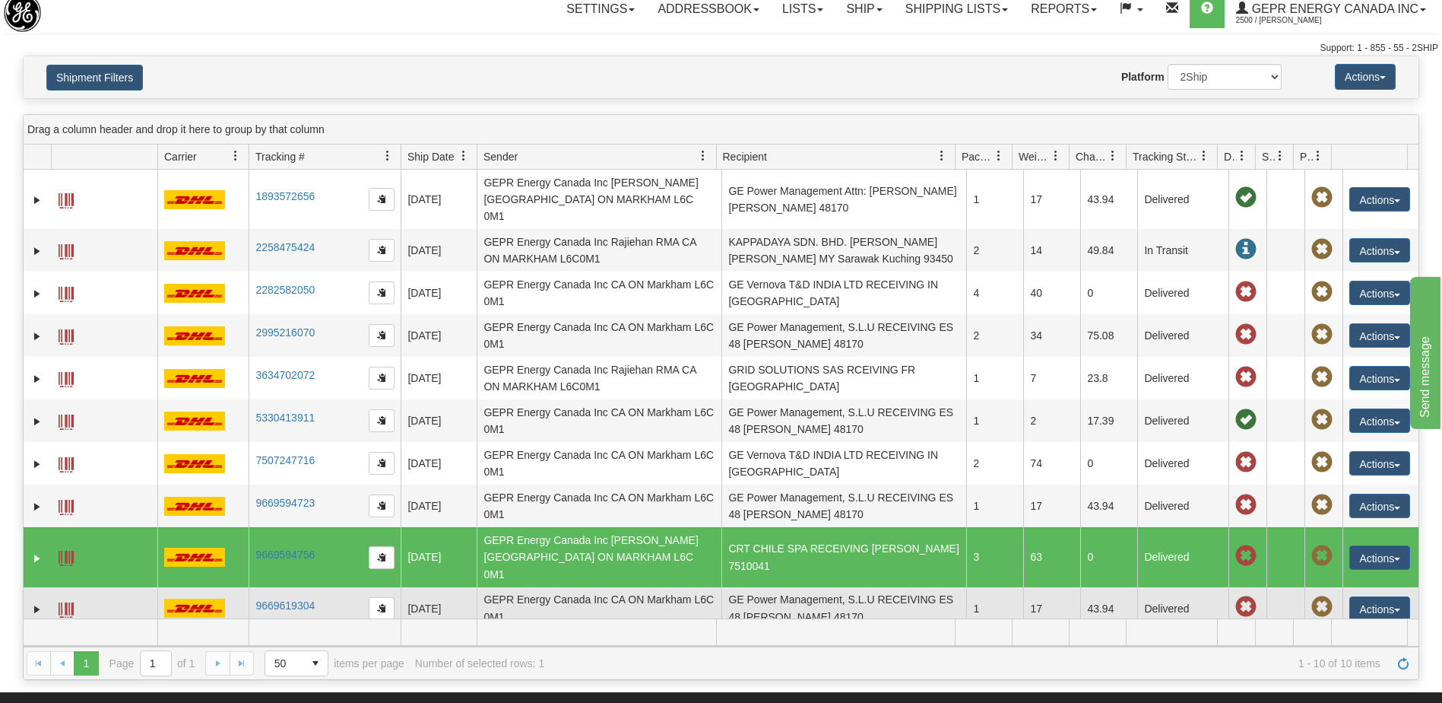 The width and height of the screenshot is (1442, 703). What do you see at coordinates (285, 417) in the screenshot?
I see `a: 5330413911` at bounding box center [285, 417].